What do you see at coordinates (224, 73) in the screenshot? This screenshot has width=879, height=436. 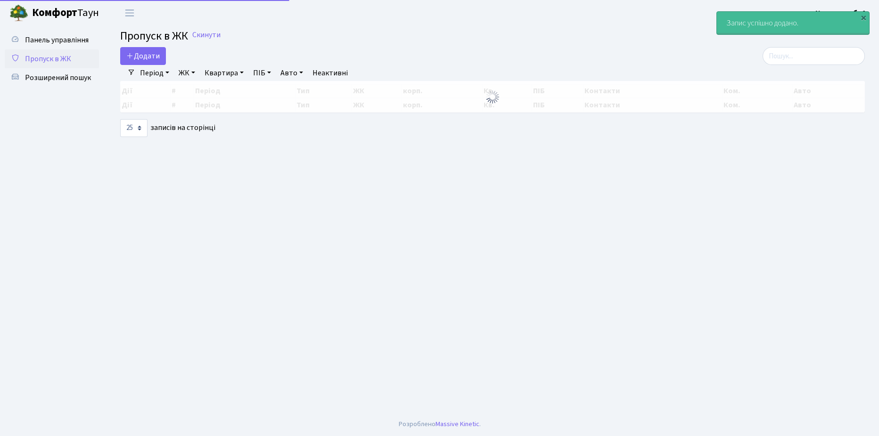 I see `a: Квартира` at bounding box center [224, 73].